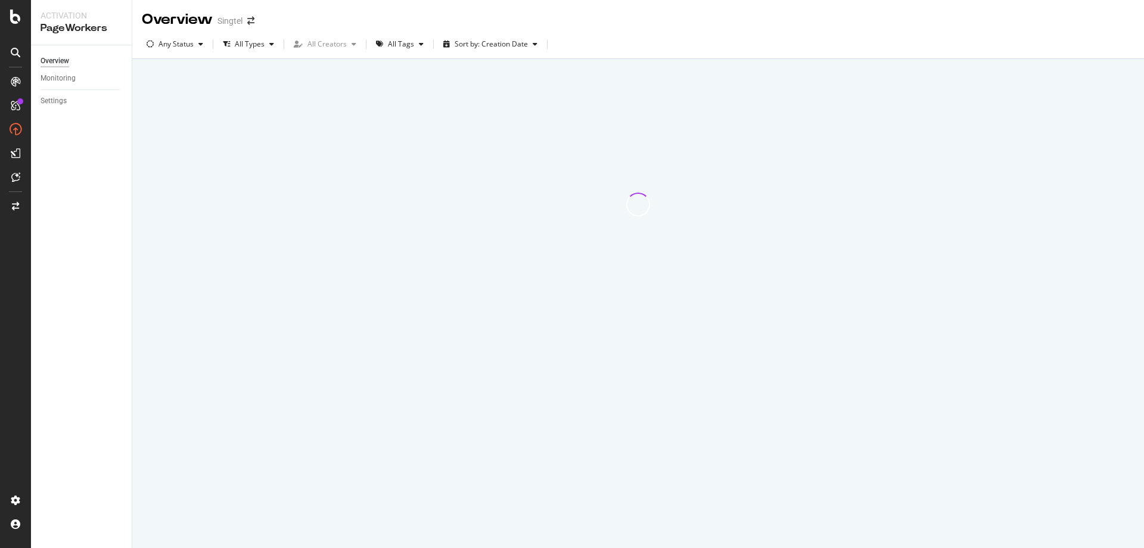 The height and width of the screenshot is (548, 1144). I want to click on div: Sort by: Creation Date, so click(491, 44).